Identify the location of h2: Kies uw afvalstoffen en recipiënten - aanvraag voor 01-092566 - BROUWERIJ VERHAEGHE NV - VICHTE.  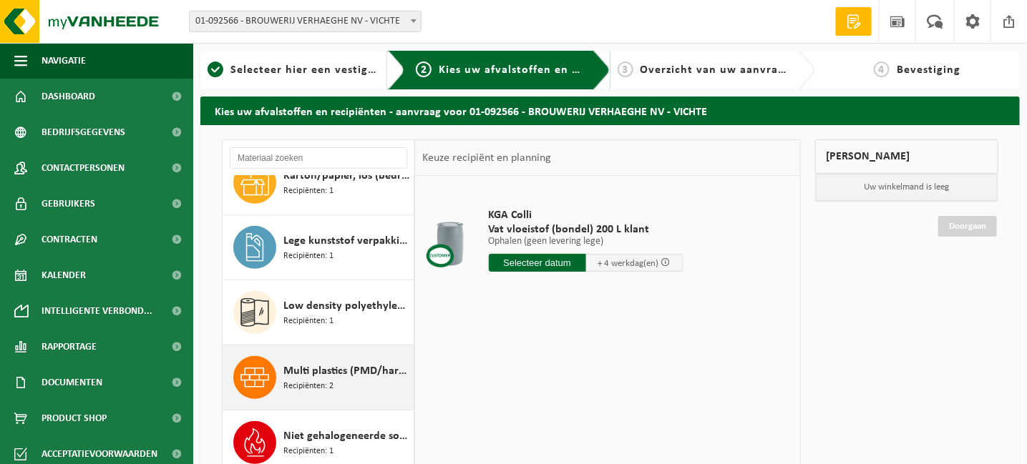
(610, 110).